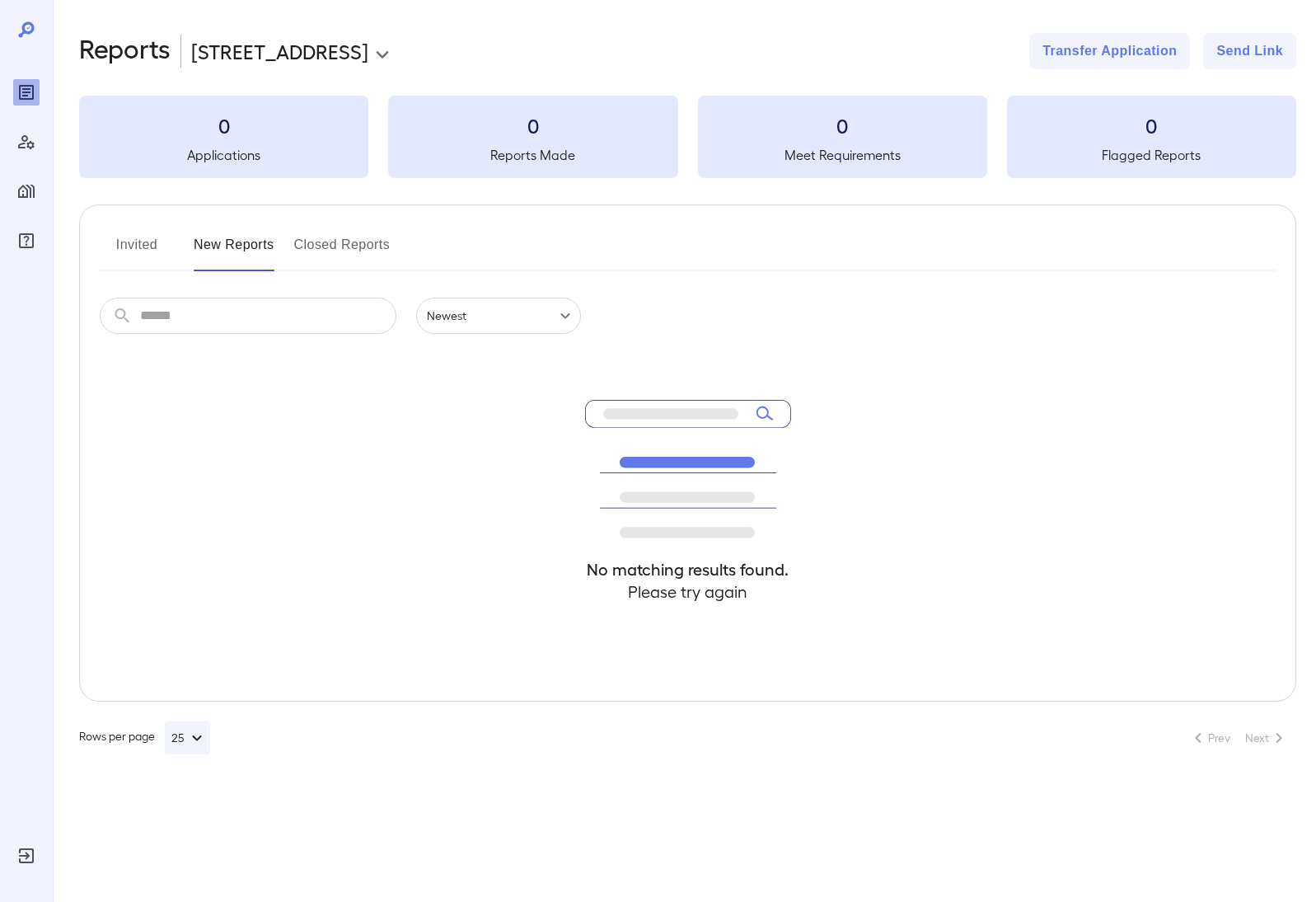 This screenshot has height=902, width=1316. What do you see at coordinates (533, 155) in the screenshot?
I see `h5: Reports Made` at bounding box center [533, 155].